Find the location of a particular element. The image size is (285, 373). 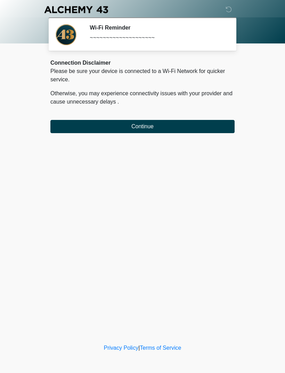

img: Agent Avatar is located at coordinates (66, 35).